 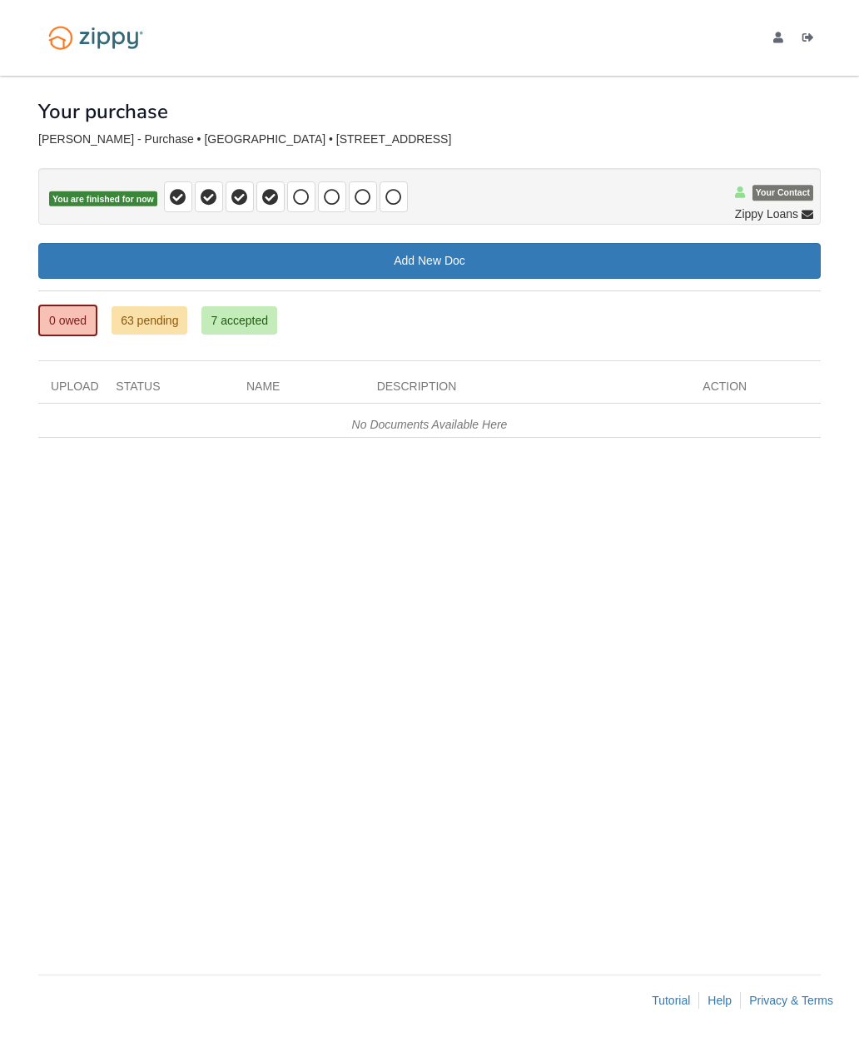 I want to click on a: 0 owed, so click(x=67, y=320).